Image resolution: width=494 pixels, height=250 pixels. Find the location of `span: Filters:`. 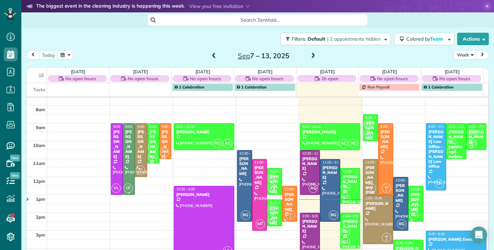

span: Filters: is located at coordinates (299, 39).